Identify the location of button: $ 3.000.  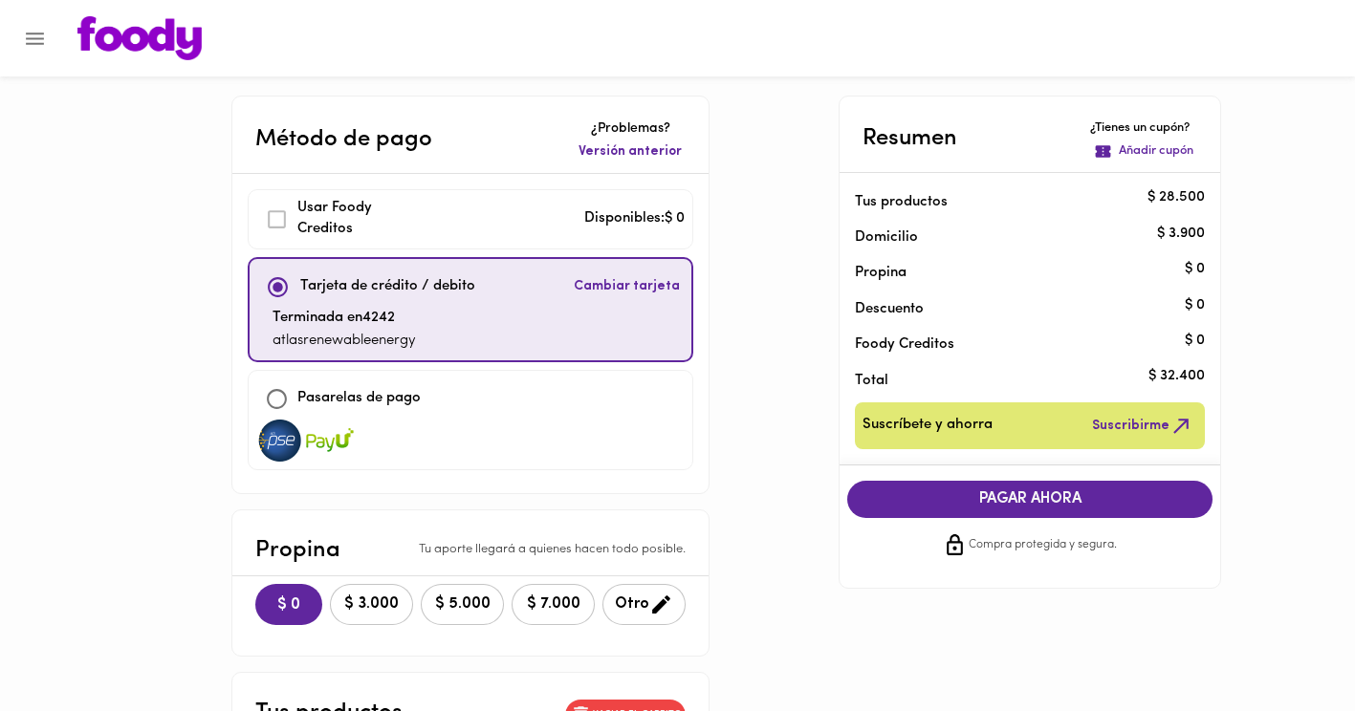
(371, 604).